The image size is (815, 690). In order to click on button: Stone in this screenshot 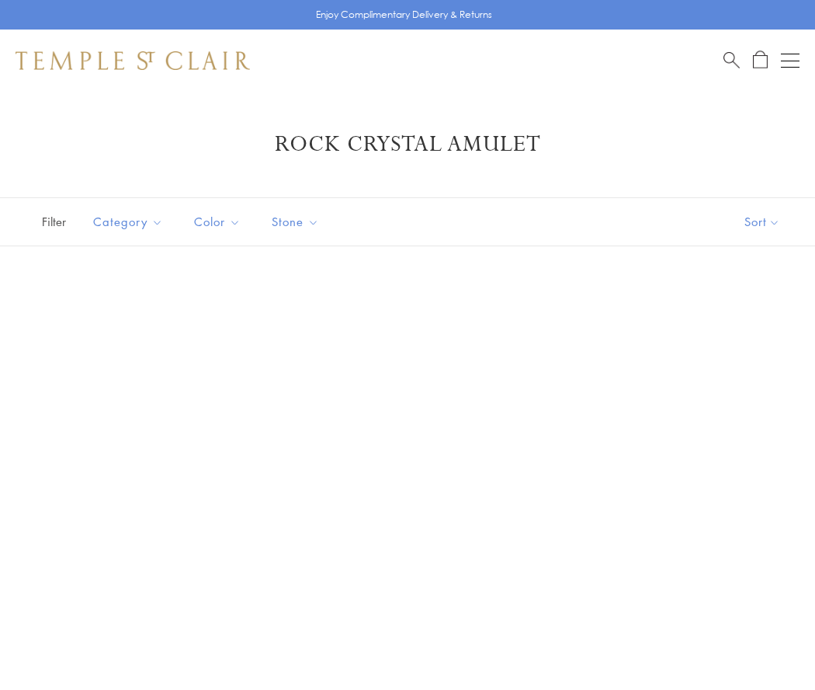, I will do `click(295, 221)`.